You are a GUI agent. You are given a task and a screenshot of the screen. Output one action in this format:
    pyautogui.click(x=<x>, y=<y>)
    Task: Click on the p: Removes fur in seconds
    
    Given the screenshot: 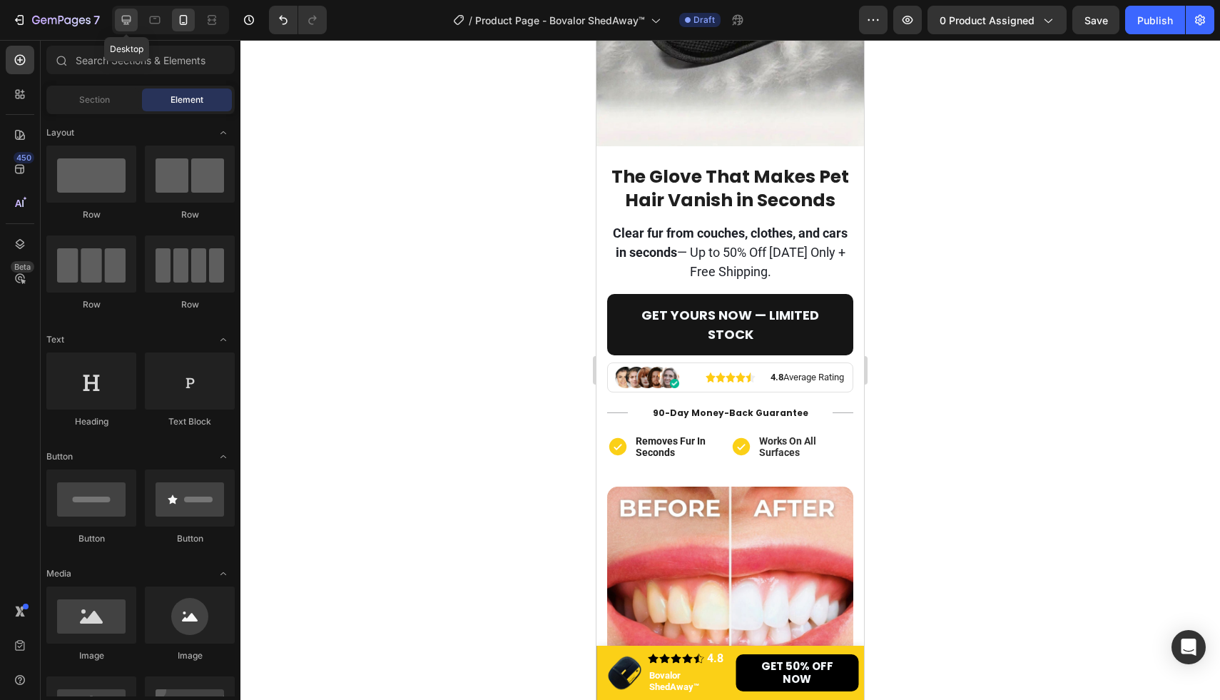 What is the action you would take?
    pyautogui.click(x=83, y=407)
    